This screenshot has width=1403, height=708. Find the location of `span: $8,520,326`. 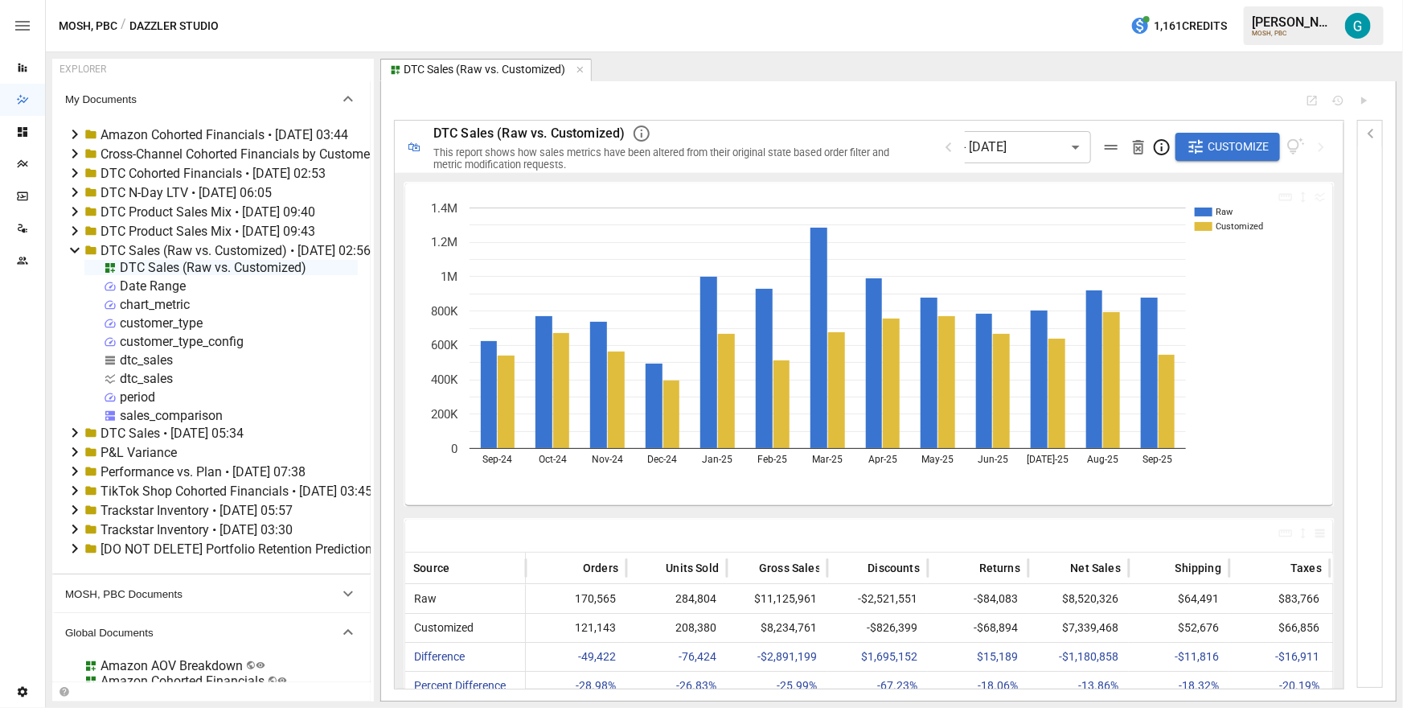

span: $8,520,326 is located at coordinates (1078, 598).